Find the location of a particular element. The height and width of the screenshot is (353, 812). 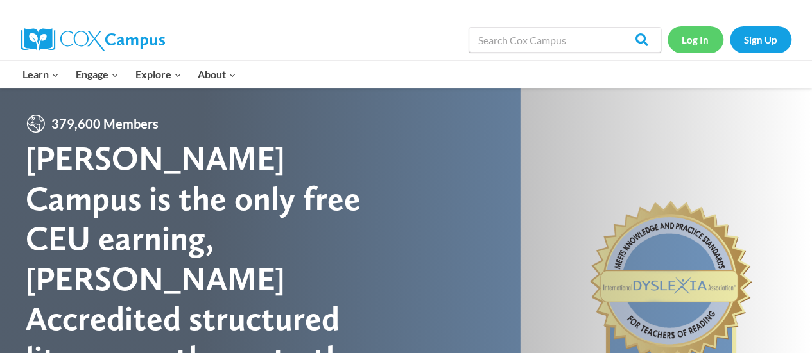

nav: Secondary Navigation is located at coordinates (729, 39).